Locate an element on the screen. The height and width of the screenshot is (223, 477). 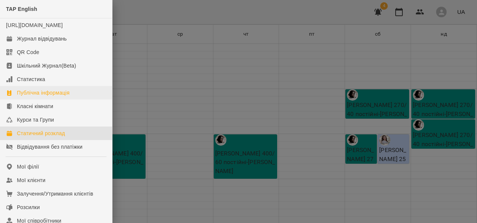
div: Відвідування без платіжки is located at coordinates (50, 147).